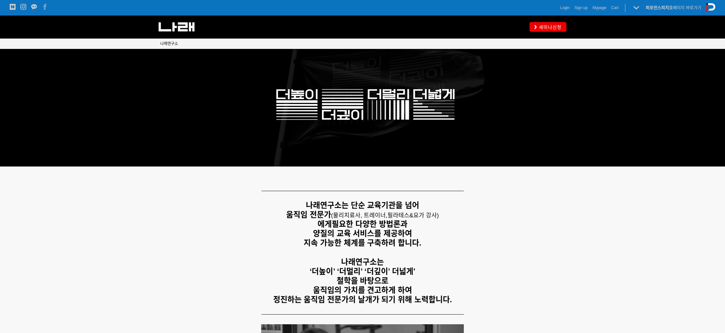 This screenshot has width=725, height=333. What do you see at coordinates (169, 44) in the screenshot?
I see `span: 나래연구소` at bounding box center [169, 44].